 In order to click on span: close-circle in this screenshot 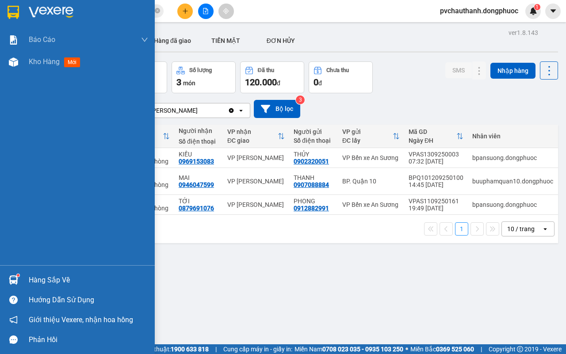, I will do `click(157, 11)`.